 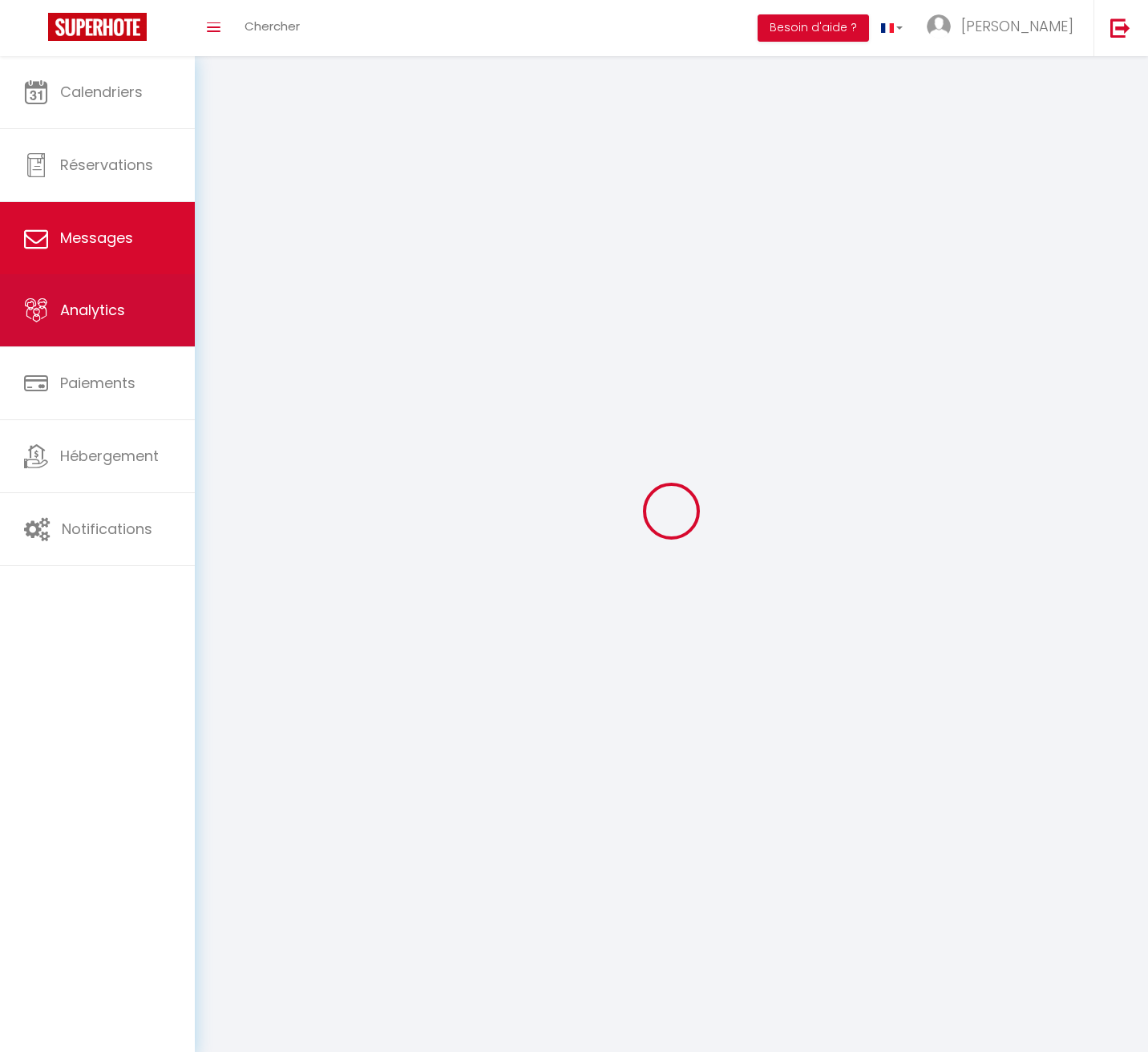 I want to click on span: Analytics, so click(x=92, y=309).